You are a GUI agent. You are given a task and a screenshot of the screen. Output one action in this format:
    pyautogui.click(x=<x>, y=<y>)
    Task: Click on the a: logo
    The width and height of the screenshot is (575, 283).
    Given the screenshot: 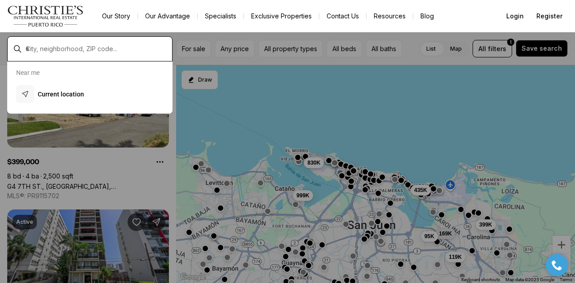 What is the action you would take?
    pyautogui.click(x=45, y=16)
    